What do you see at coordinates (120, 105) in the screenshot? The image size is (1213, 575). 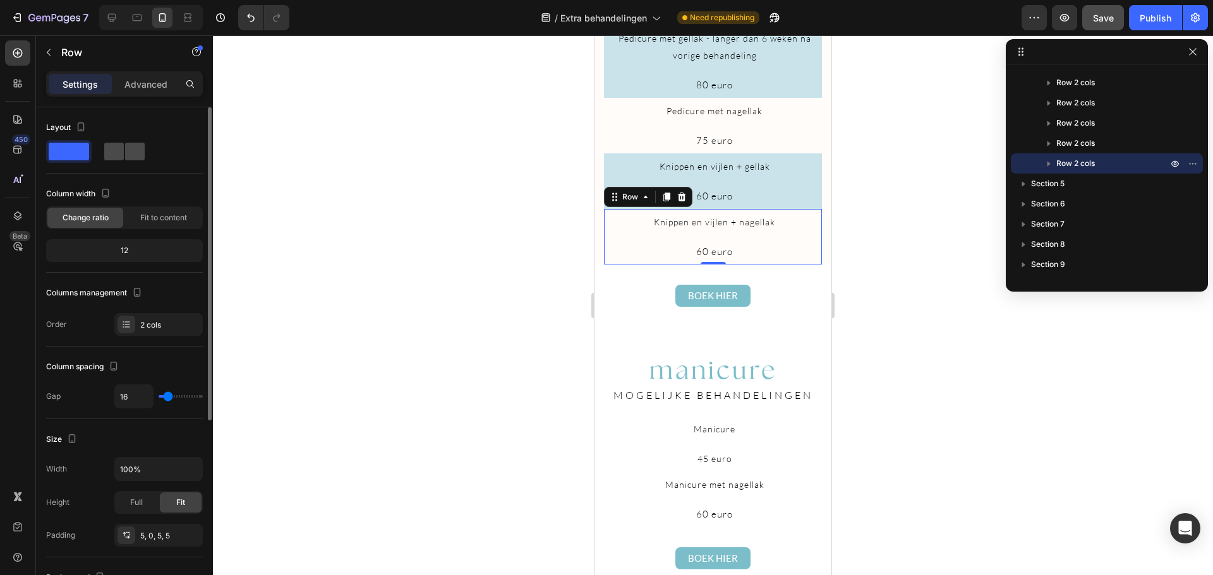 I see `span: 75 euro` at bounding box center [120, 105].